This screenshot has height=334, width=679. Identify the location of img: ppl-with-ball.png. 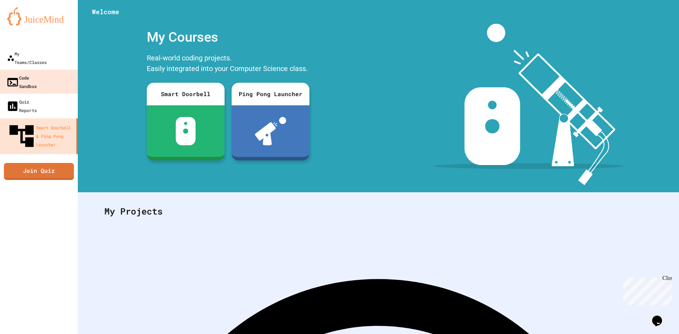
(271, 131).